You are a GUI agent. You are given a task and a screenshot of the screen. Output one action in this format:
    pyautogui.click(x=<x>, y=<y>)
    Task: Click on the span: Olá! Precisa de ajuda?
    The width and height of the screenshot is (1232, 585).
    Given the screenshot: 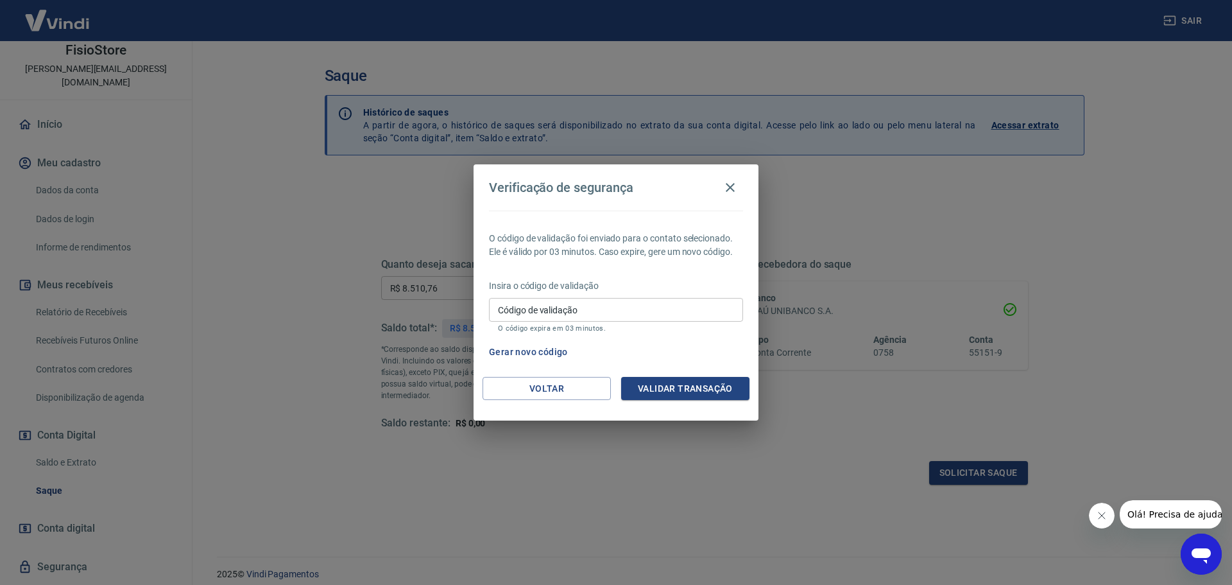 What is the action you would take?
    pyautogui.click(x=58, y=14)
    